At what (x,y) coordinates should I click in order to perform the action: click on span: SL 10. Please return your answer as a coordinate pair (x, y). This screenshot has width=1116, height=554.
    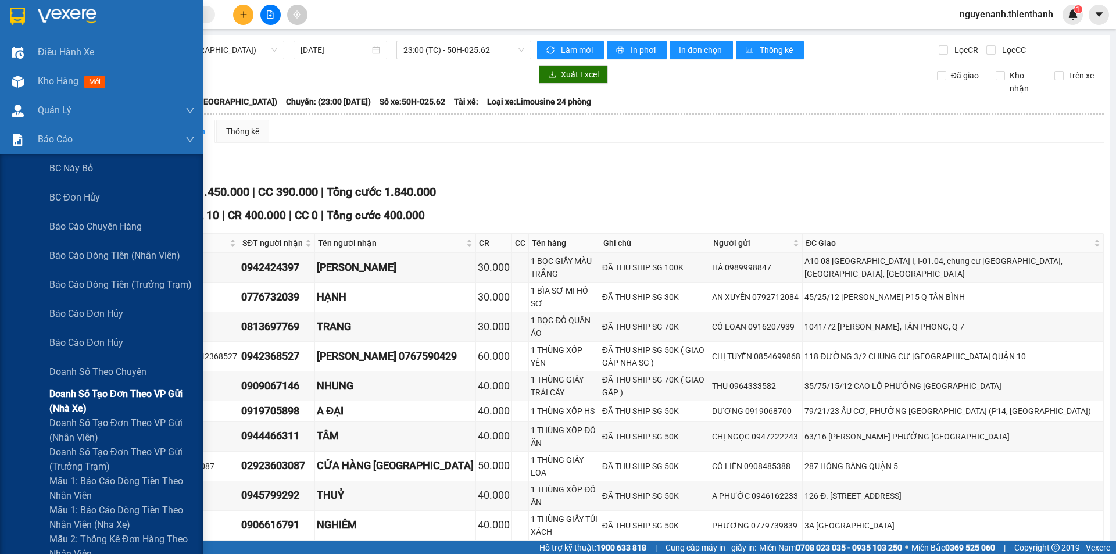
    Looking at the image, I should click on (205, 215).